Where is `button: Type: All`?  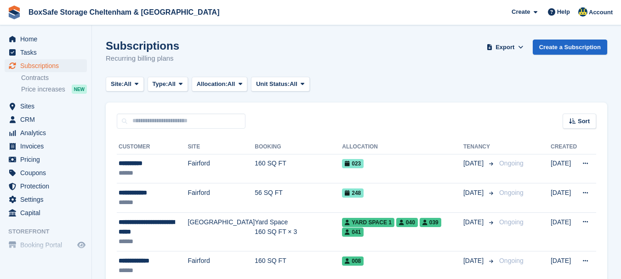
button: Type: All is located at coordinates (168, 84).